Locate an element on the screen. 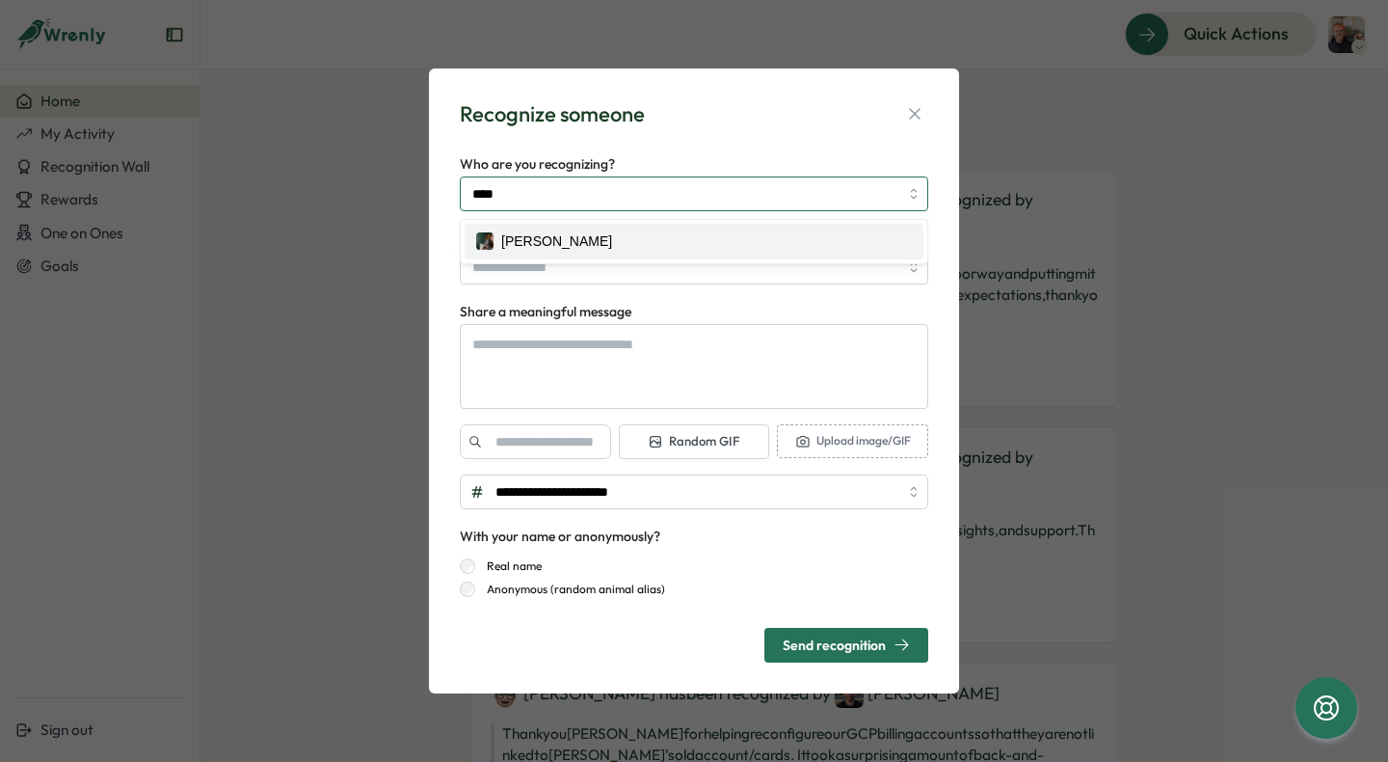 The height and width of the screenshot is (762, 1388). button: Random GIF is located at coordinates (694, 442).